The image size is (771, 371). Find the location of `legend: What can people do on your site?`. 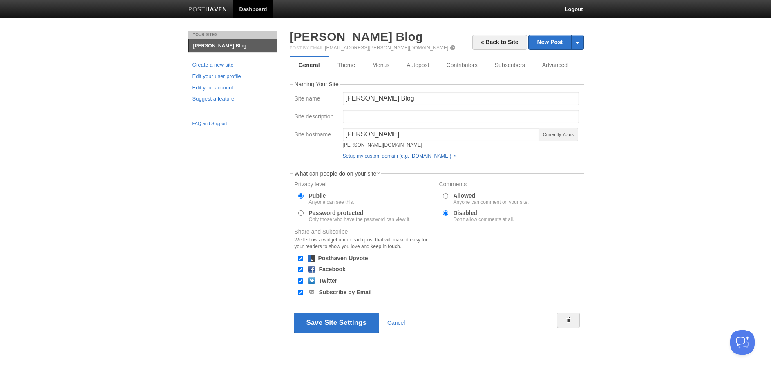

legend: What can people do on your site? is located at coordinates (337, 174).